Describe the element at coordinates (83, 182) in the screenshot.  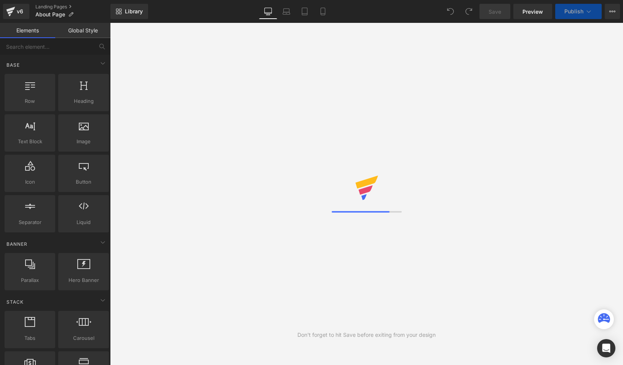
I see `span: Button` at that location.